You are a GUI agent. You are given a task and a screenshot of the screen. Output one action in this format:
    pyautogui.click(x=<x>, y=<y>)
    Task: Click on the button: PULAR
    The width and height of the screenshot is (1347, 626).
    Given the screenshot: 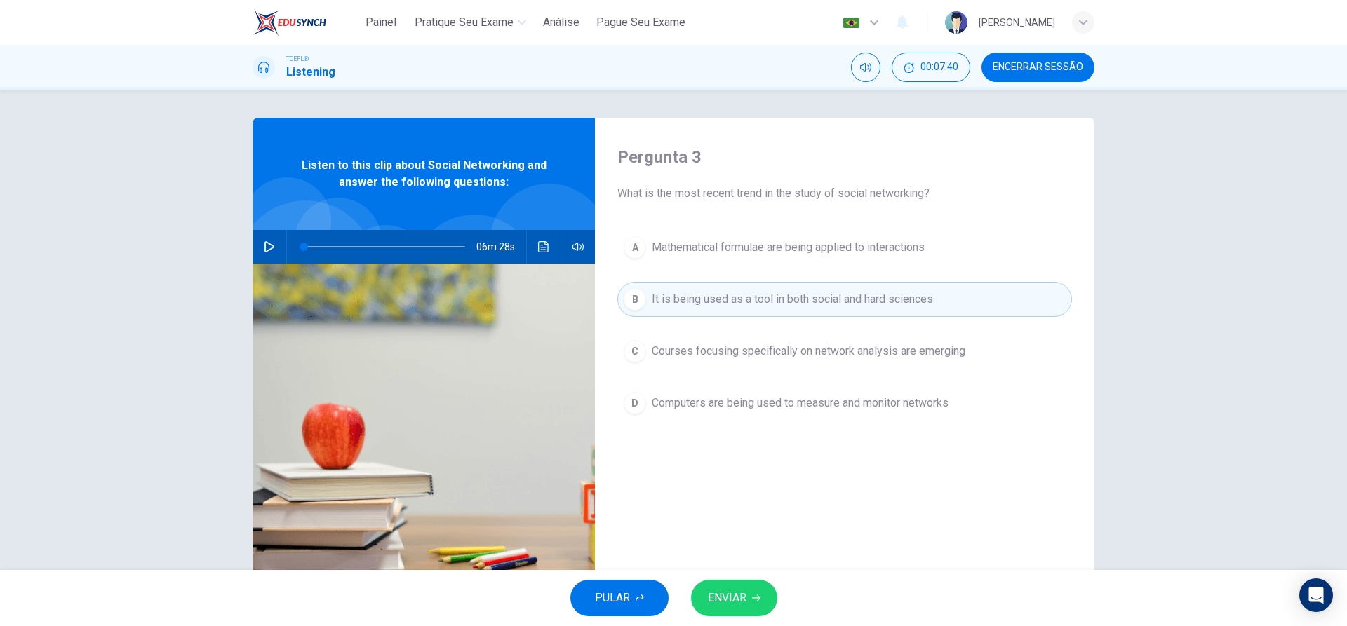 What is the action you would take?
    pyautogui.click(x=619, y=598)
    